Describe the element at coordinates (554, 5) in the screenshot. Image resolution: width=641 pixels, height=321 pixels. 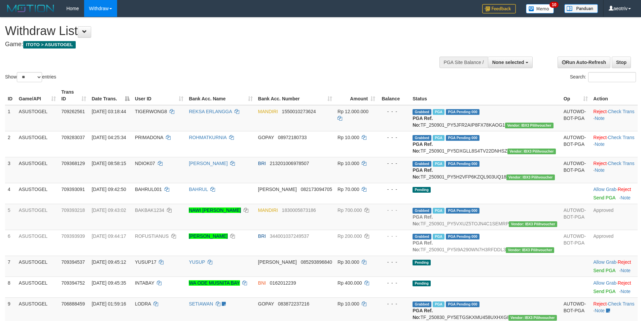
I see `span: 10` at that location.